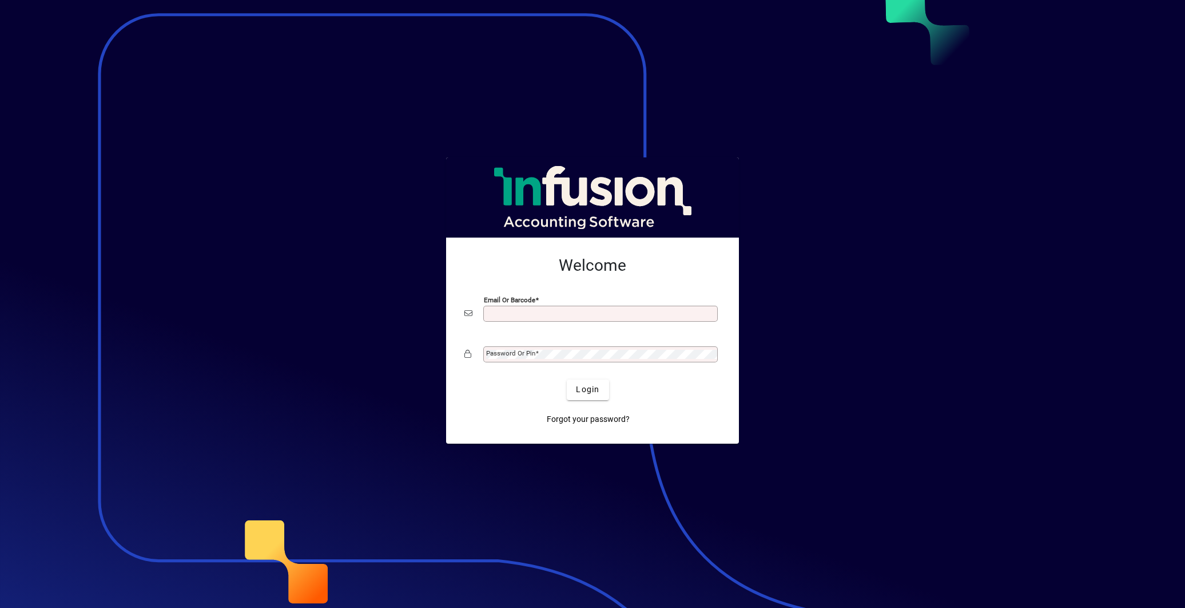 The image size is (1185, 608). What do you see at coordinates (588, 419) in the screenshot?
I see `a: Forgot your password?` at bounding box center [588, 419].